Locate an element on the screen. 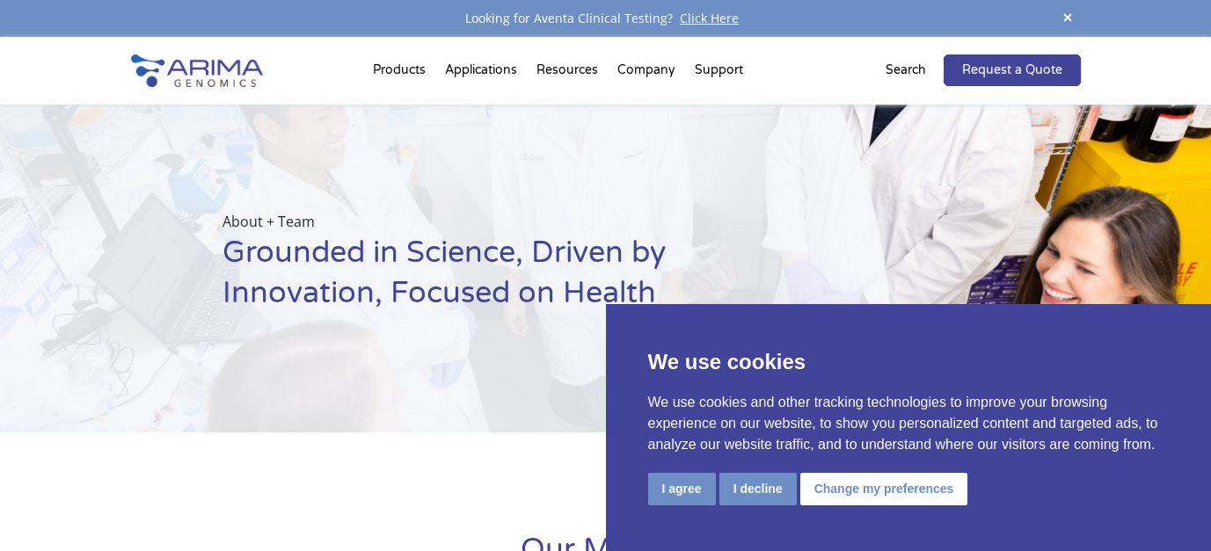  div: Looking for Aventa Clinical Testing? is located at coordinates (606, 18).